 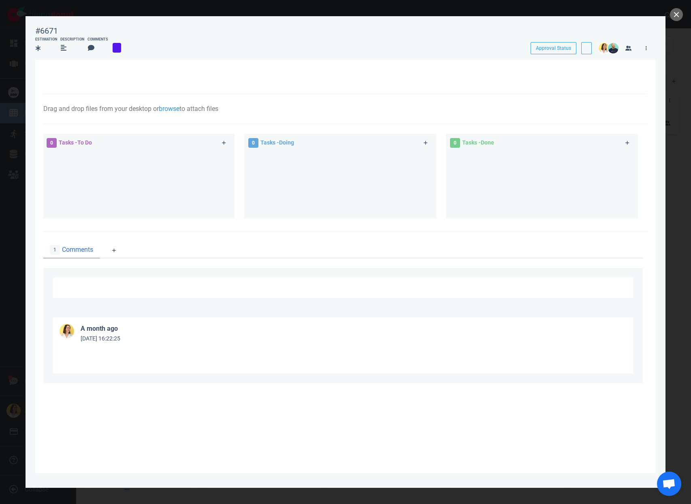 I want to click on span: to attach files, so click(x=199, y=109).